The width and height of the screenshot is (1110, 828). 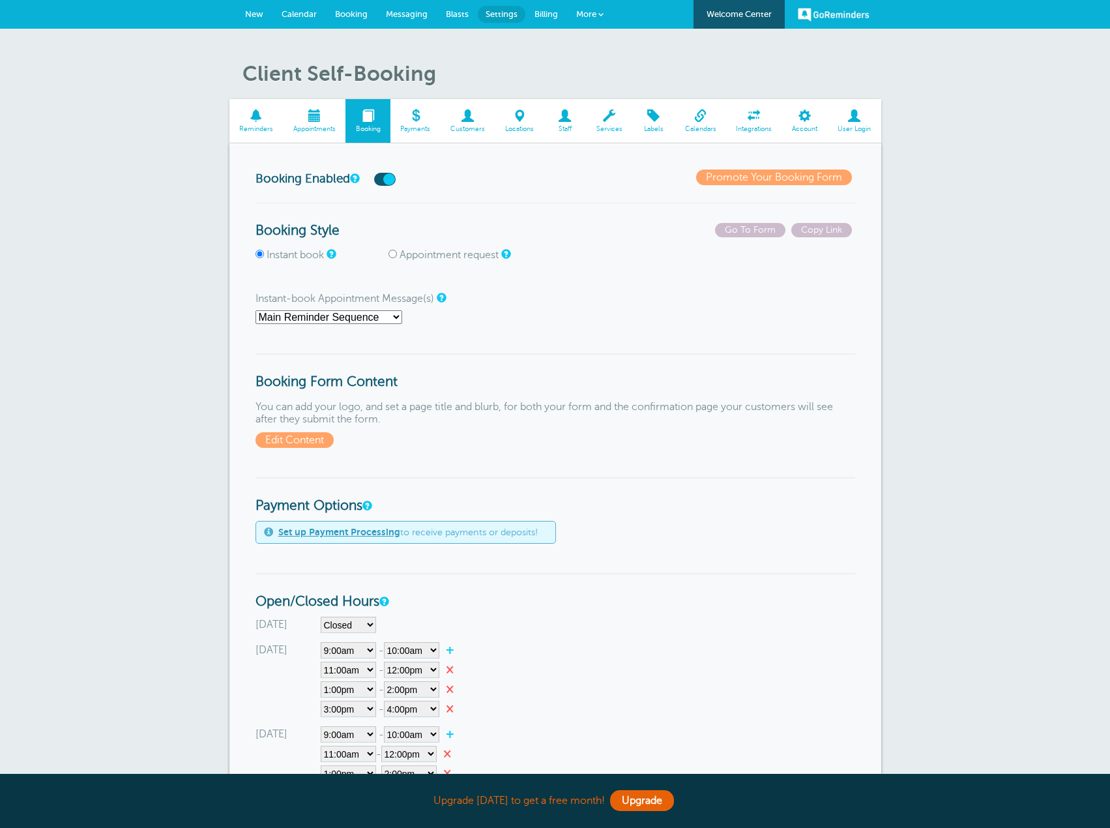 What do you see at coordinates (345, 298) in the screenshot?
I see `label: Instant-book Appointment Message(s)` at bounding box center [345, 298].